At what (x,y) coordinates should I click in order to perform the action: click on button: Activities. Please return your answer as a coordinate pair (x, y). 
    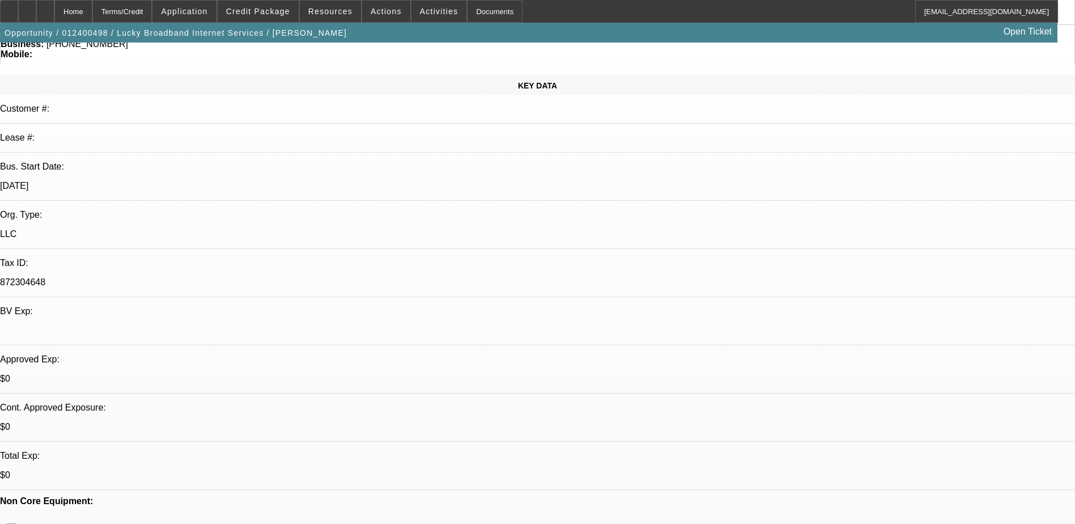
    Looking at the image, I should click on (439, 11).